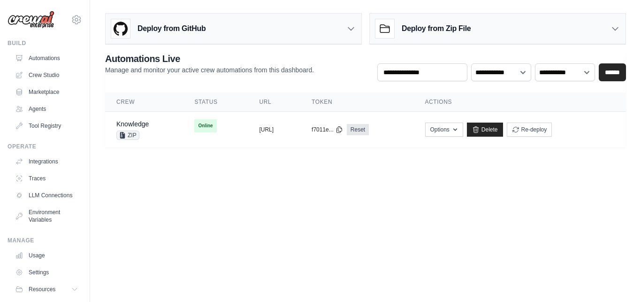  What do you see at coordinates (436, 29) in the screenshot?
I see `h3: Deploy from Zip File` at bounding box center [436, 29].